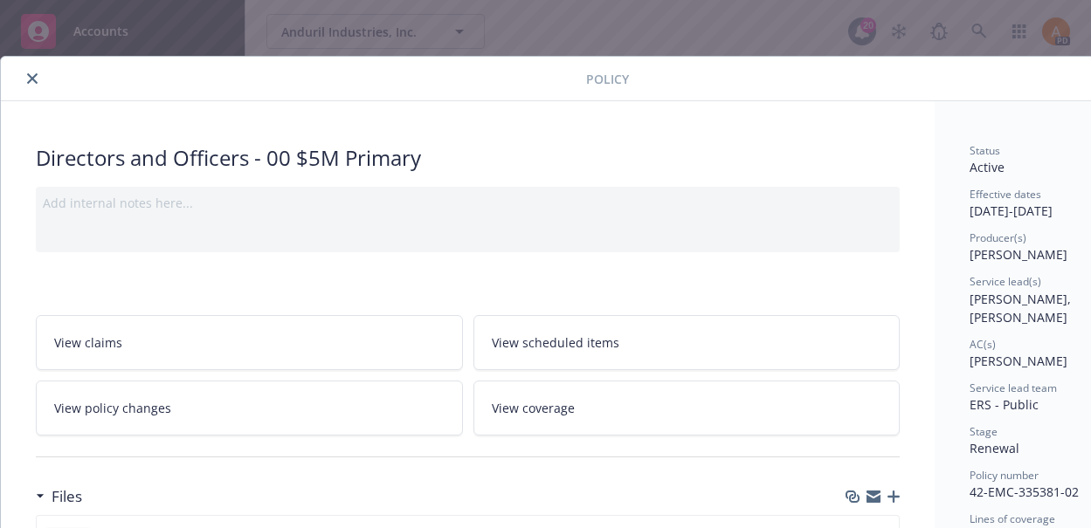 The width and height of the screenshot is (1091, 528). Describe the element at coordinates (467, 158) in the screenshot. I see `div: Directors and Officers - 00 $5M Primary` at that location.